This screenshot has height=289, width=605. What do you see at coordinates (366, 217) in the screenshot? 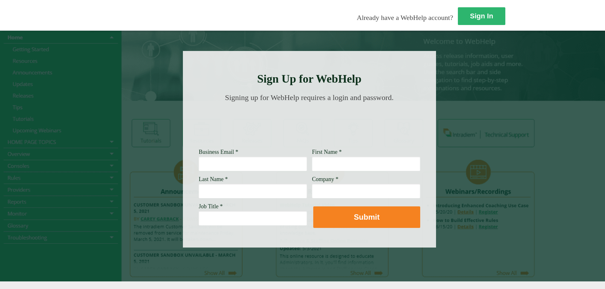
I see `strong: Submit` at bounding box center [366, 217].